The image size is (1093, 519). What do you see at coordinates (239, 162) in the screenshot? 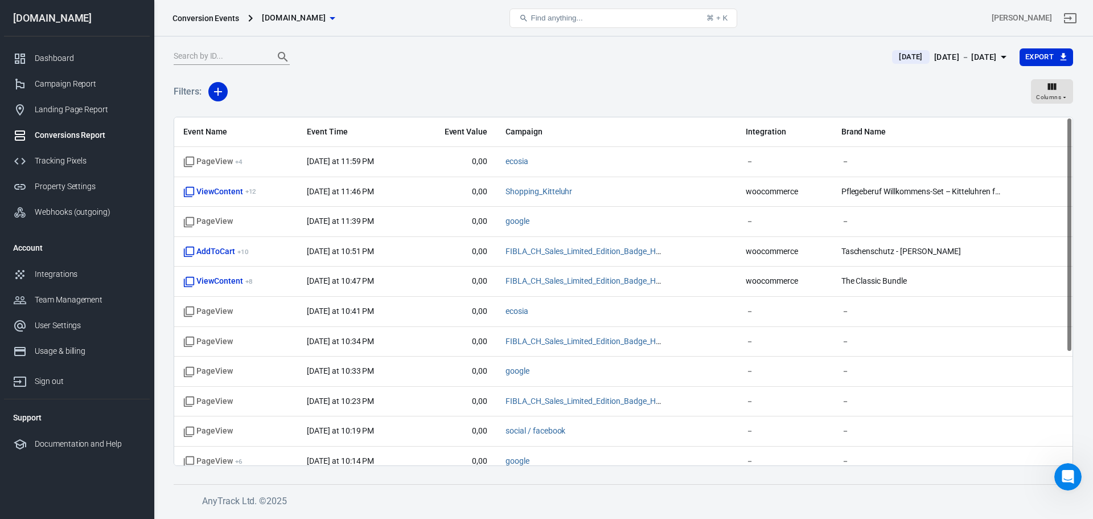
I see `sup: + 4` at bounding box center [239, 162].